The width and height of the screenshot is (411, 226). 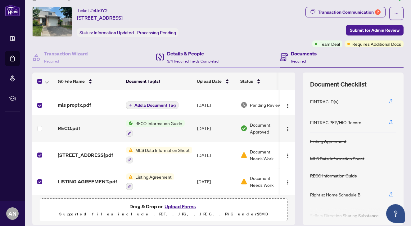 I want to click on span: Add a Document Tag, so click(x=155, y=105).